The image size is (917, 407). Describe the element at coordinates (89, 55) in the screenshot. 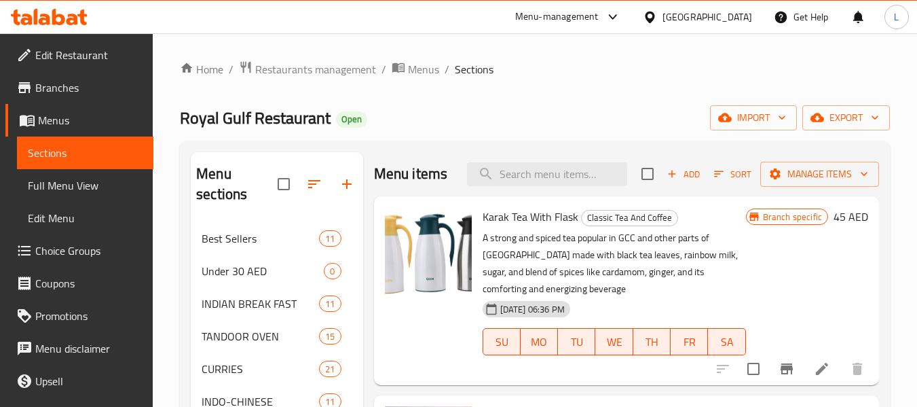

I see `span: Edit Restaurant` at that location.